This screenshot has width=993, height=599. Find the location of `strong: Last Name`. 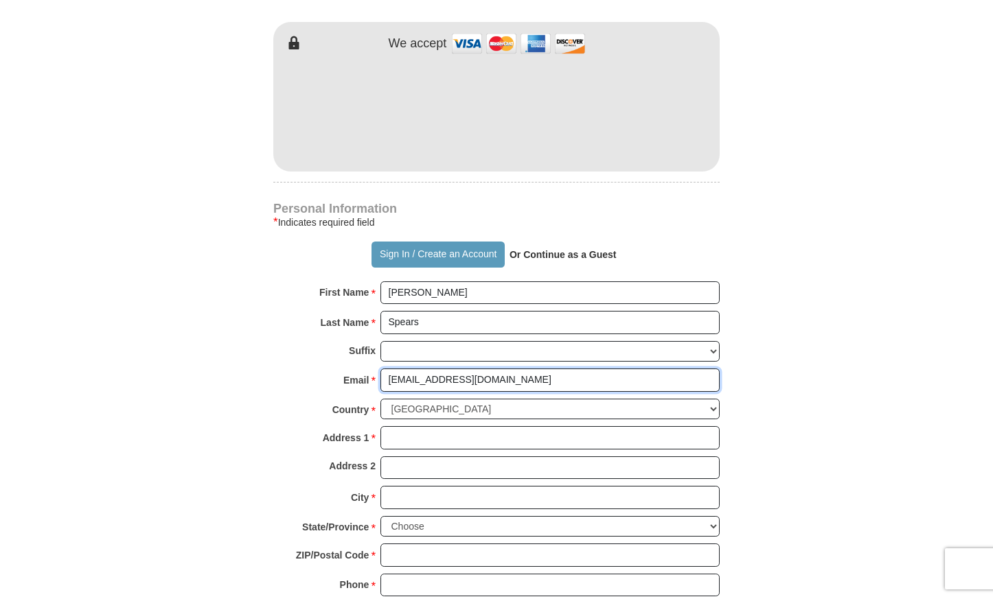

strong: Last Name is located at coordinates (345, 323).